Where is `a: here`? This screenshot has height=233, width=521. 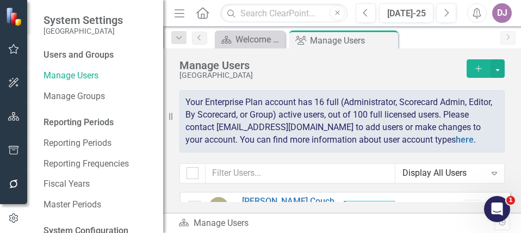
a: here is located at coordinates (464, 139).